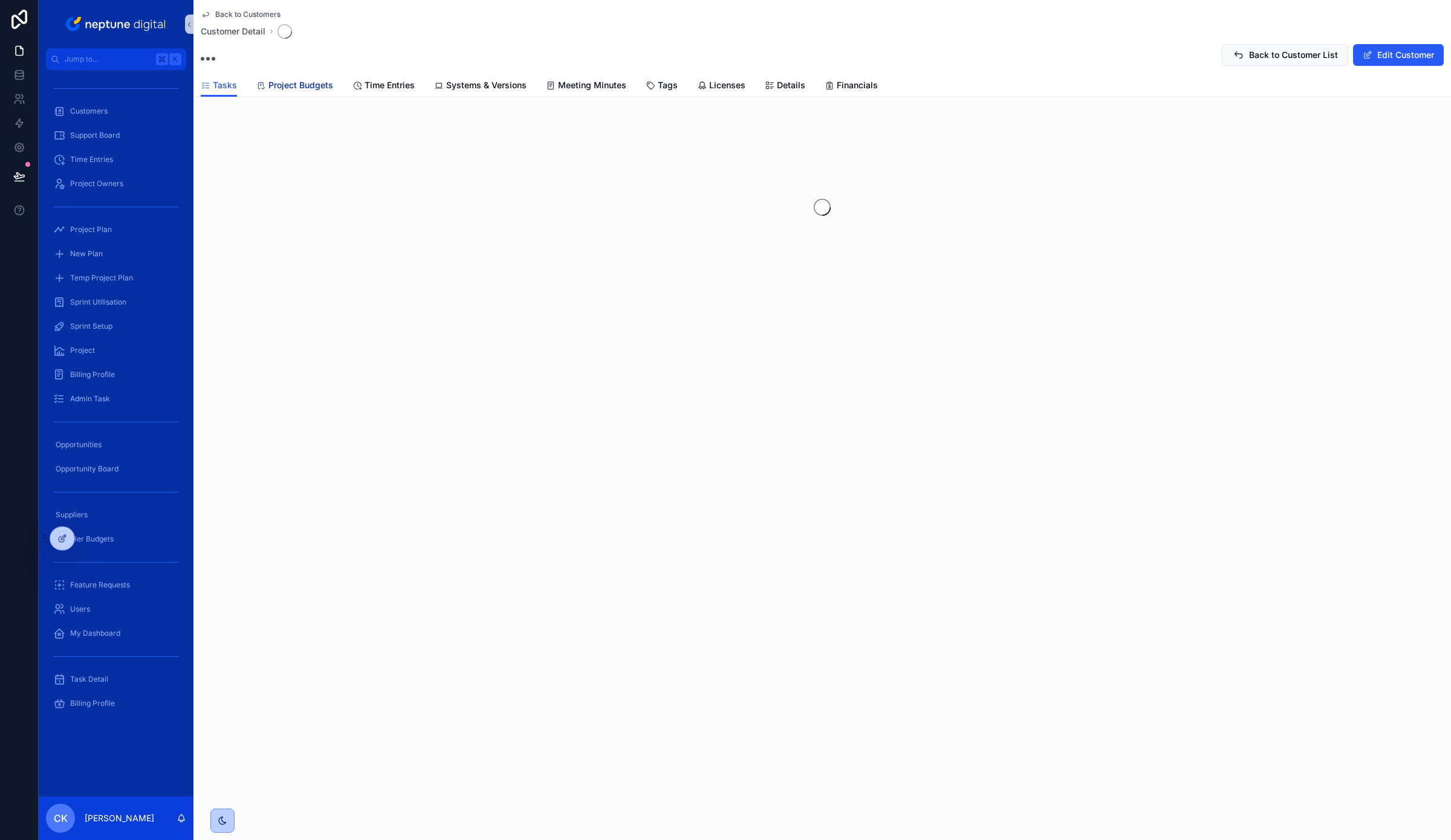 This screenshot has height=840, width=1451. Describe the element at coordinates (851, 86) in the screenshot. I see `a: Financials` at that location.